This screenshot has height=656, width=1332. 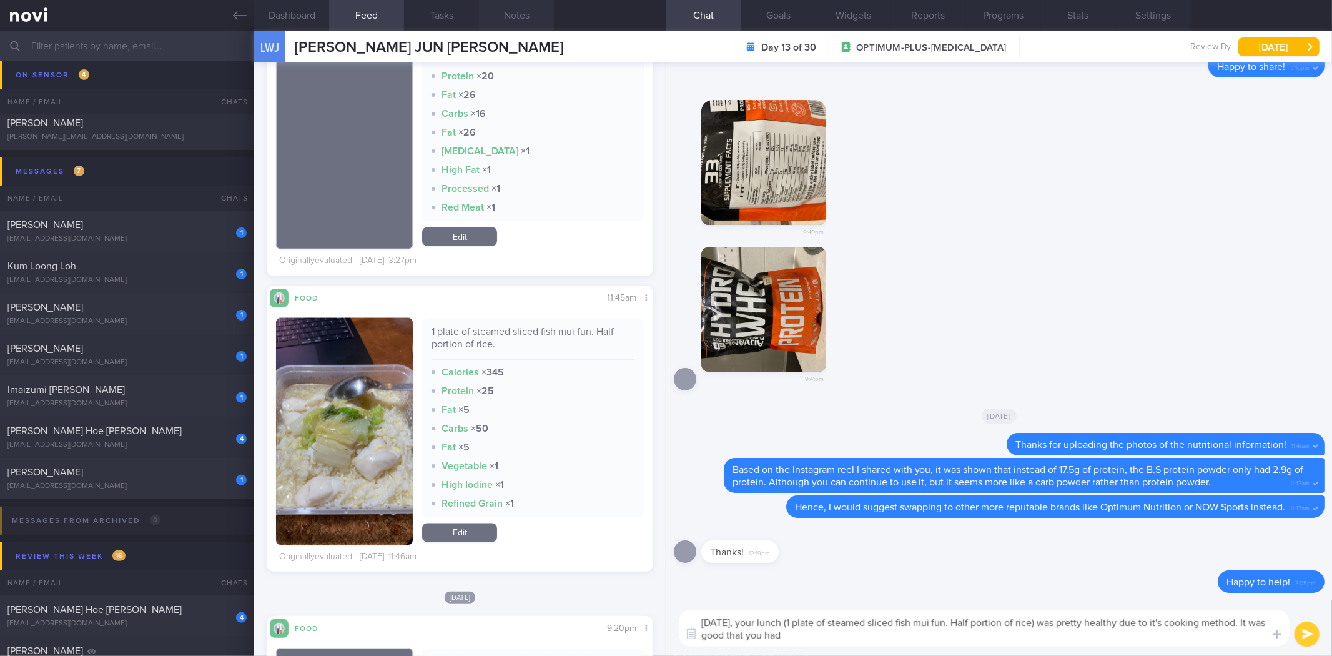 What do you see at coordinates (727, 552) in the screenshot?
I see `span: Thanks!` at bounding box center [727, 552].